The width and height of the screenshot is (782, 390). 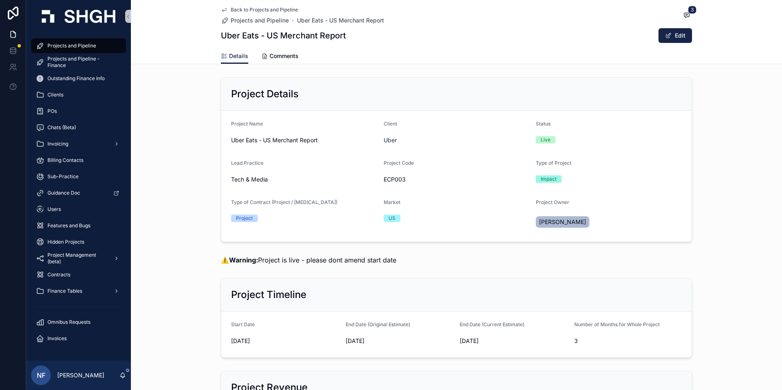 What do you see at coordinates (456, 180) in the screenshot?
I see `span: ECP003` at bounding box center [456, 180].